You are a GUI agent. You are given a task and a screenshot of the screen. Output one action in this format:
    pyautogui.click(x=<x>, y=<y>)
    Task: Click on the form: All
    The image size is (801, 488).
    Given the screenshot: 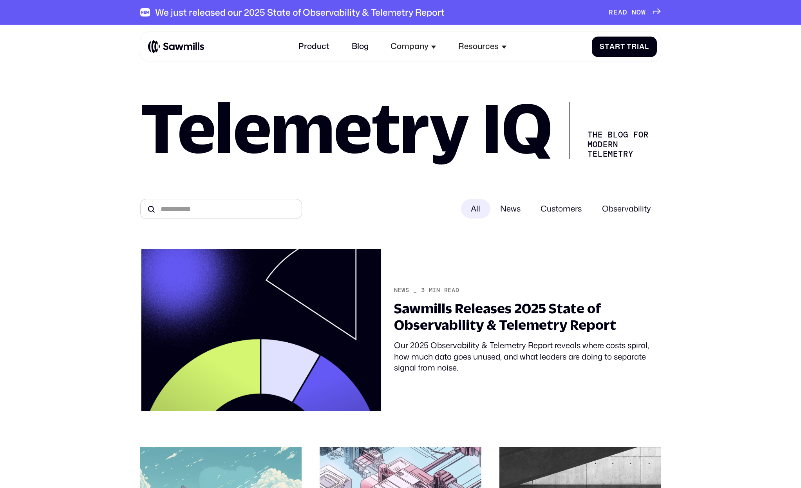 What is the action you would take?
    pyautogui.click(x=400, y=209)
    